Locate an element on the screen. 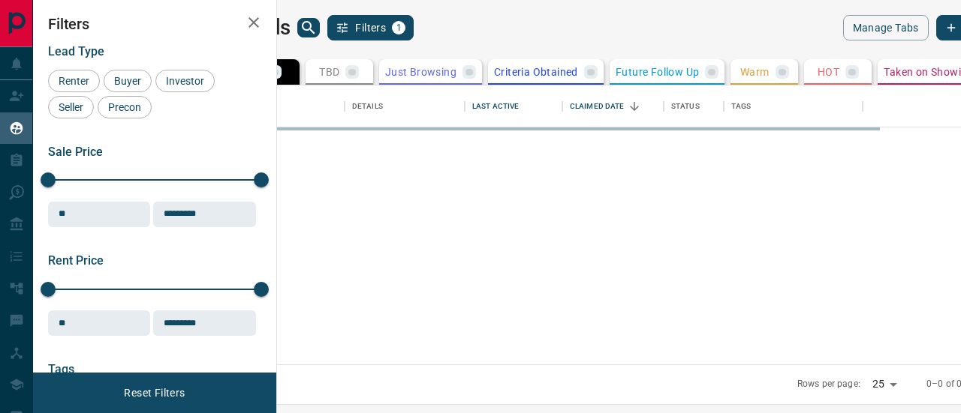  span: Renter is located at coordinates (74, 81).